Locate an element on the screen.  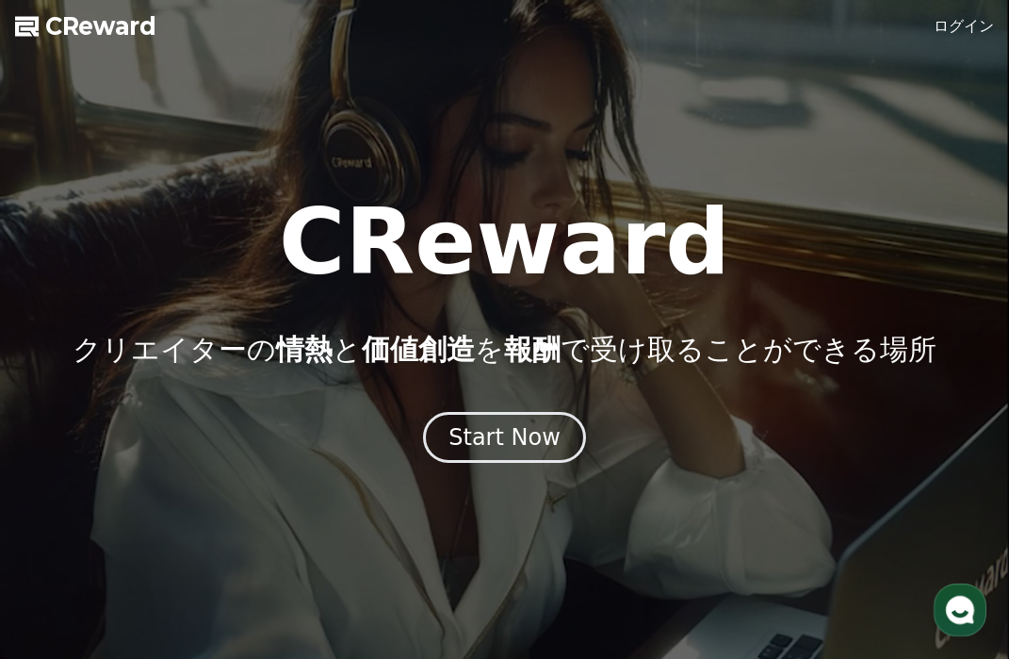
div: Start Now is located at coordinates (504, 437).